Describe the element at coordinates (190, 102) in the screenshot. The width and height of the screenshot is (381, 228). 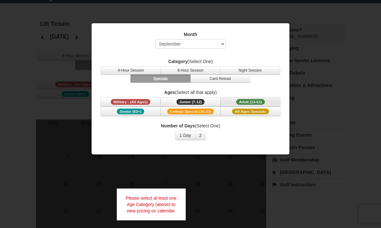
I see `button: Junior (7-12)` at that location.